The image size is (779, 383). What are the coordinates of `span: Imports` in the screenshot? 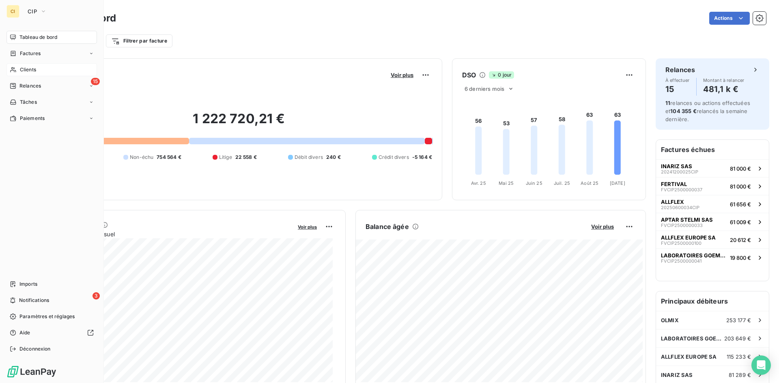 It's located at (28, 284).